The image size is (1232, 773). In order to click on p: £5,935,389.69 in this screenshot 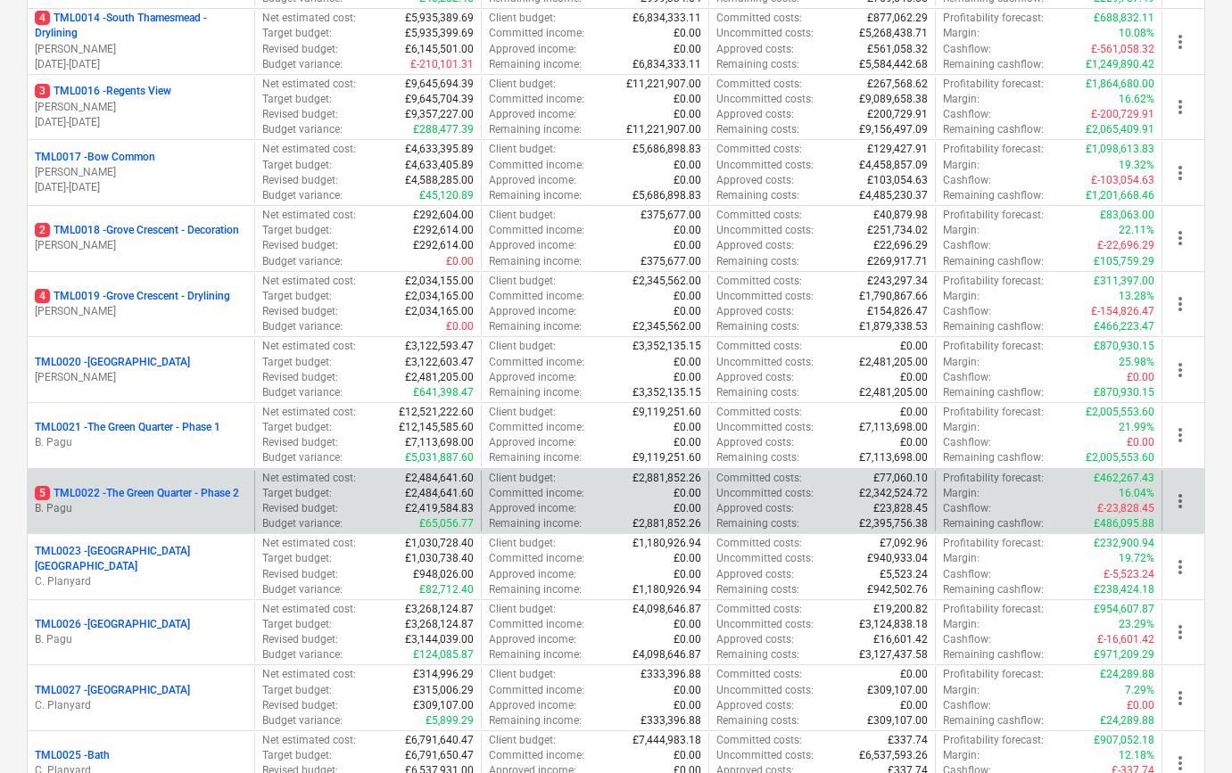, I will do `click(439, 18)`.